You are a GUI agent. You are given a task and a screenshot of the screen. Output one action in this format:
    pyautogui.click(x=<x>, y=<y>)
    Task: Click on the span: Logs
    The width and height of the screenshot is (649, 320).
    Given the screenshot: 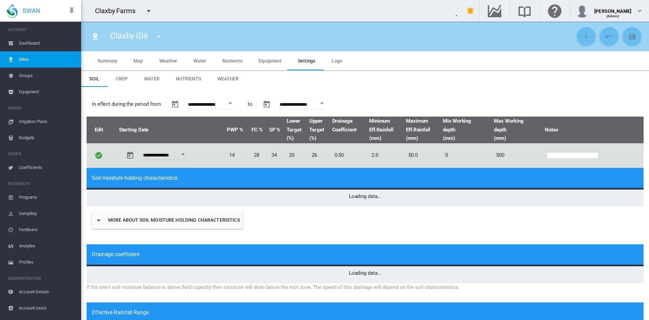 What is the action you would take?
    pyautogui.click(x=336, y=61)
    